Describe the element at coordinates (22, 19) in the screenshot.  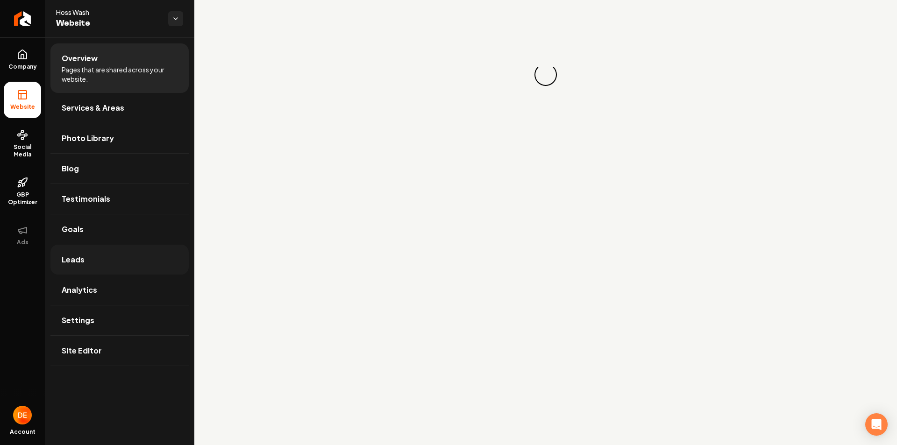
I see `img: Rebolt Logo` at that location.